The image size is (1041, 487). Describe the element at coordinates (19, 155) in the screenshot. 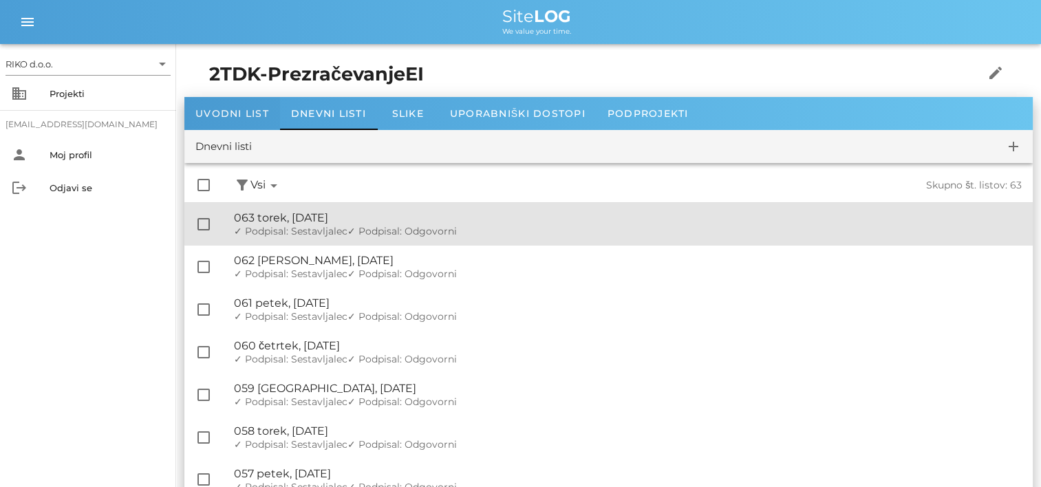

I see `i: person` at that location.